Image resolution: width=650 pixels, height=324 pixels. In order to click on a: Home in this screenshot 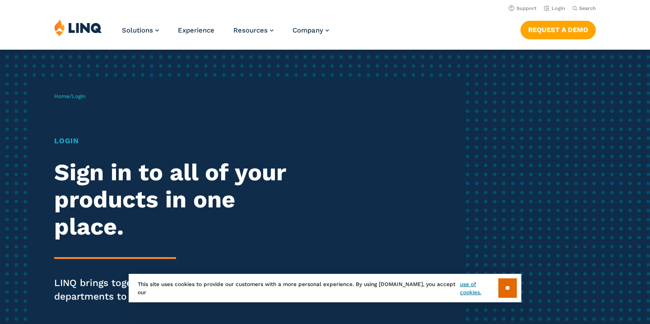, I will do `click(62, 96)`.